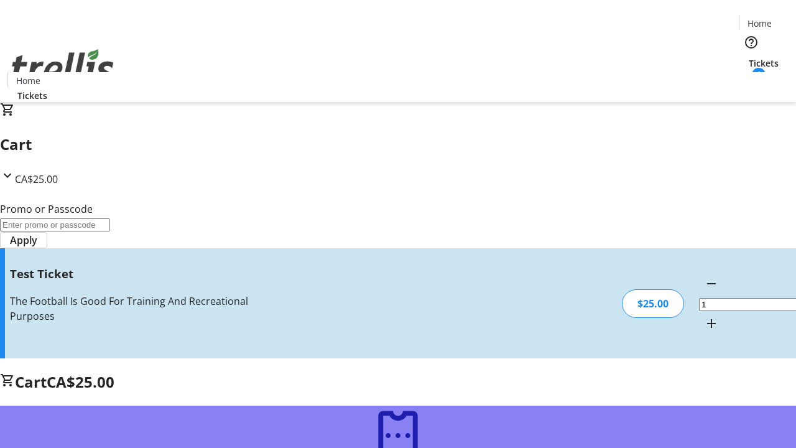 The image size is (796, 448). Describe the element at coordinates (145, 308) in the screenshot. I see `div: The Football Is Good For Training And Recreational Purposes` at that location.